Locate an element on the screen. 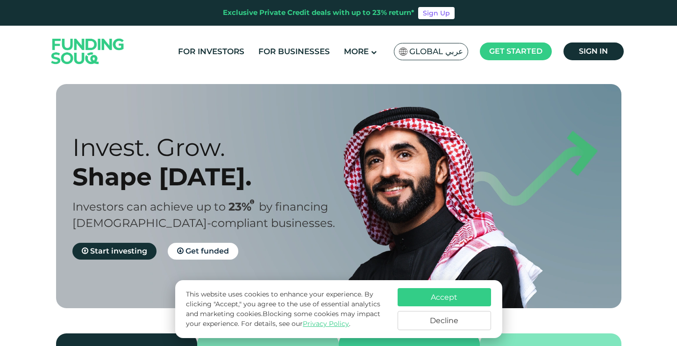 This screenshot has height=346, width=677. span: Blocking some cookies may impact your experience. is located at coordinates (283, 318).